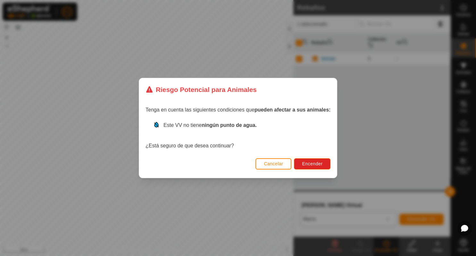 This screenshot has height=256, width=476. What do you see at coordinates (274, 164) in the screenshot?
I see `button: Cancelar` at bounding box center [274, 164].